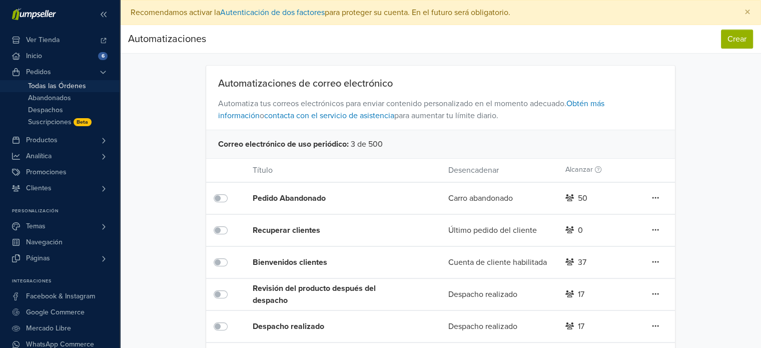  What do you see at coordinates (39, 72) in the screenshot?
I see `span: Pedidos` at bounding box center [39, 72].